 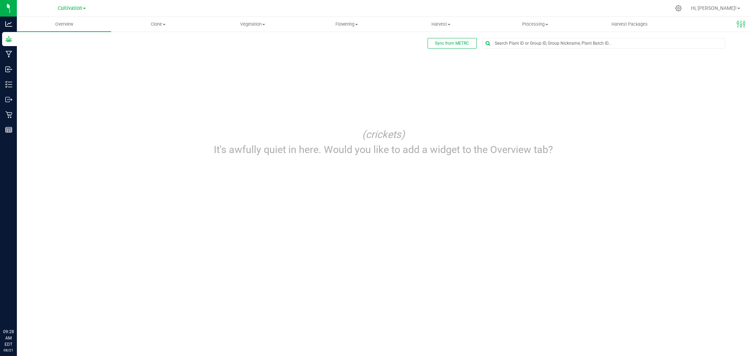 I want to click on inline-svg: Outbound, so click(x=9, y=99).